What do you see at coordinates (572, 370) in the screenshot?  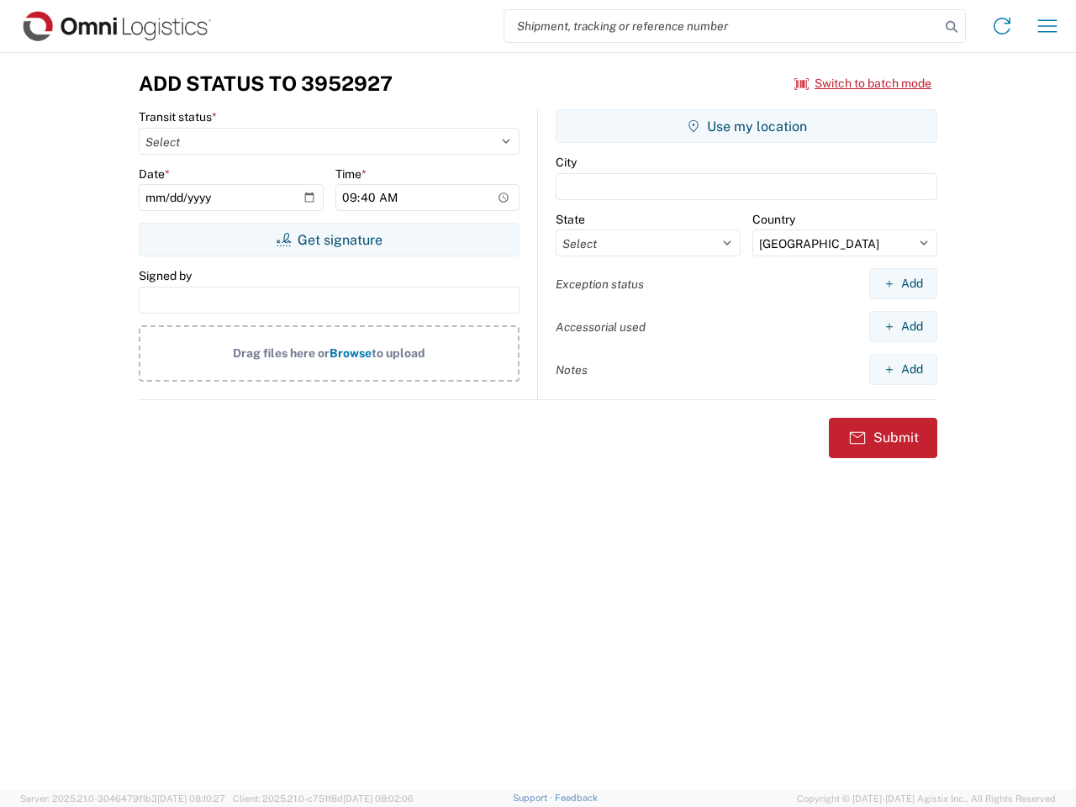 I see `label: Notes` at bounding box center [572, 370].